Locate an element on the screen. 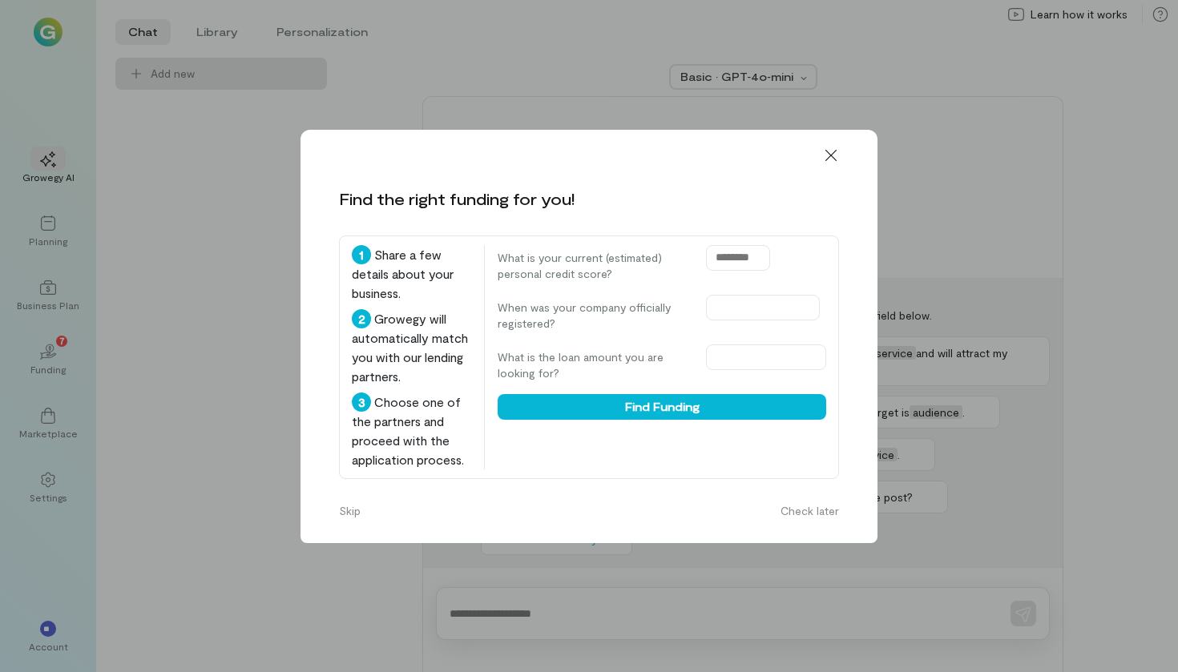 This screenshot has width=1178, height=672. button: Check later is located at coordinates (809, 511).